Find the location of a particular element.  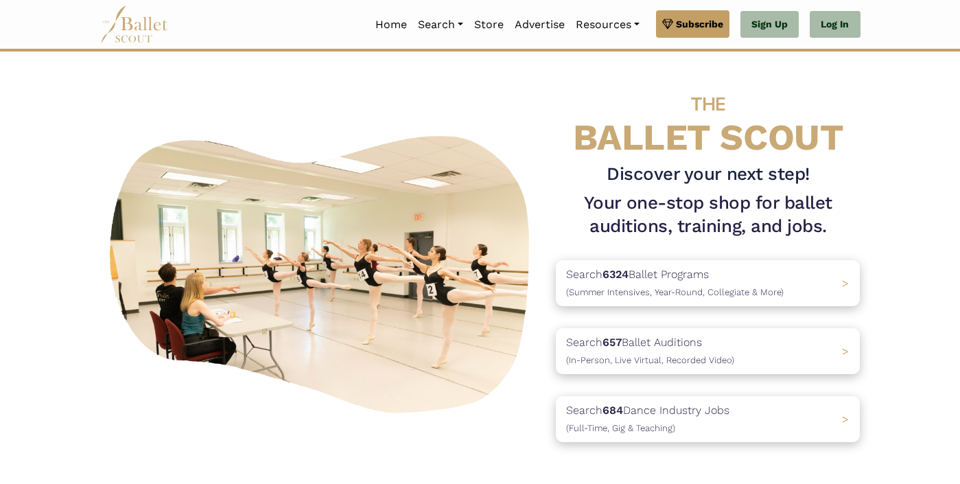

h4: BALLET SCOUT is located at coordinates (707, 118).